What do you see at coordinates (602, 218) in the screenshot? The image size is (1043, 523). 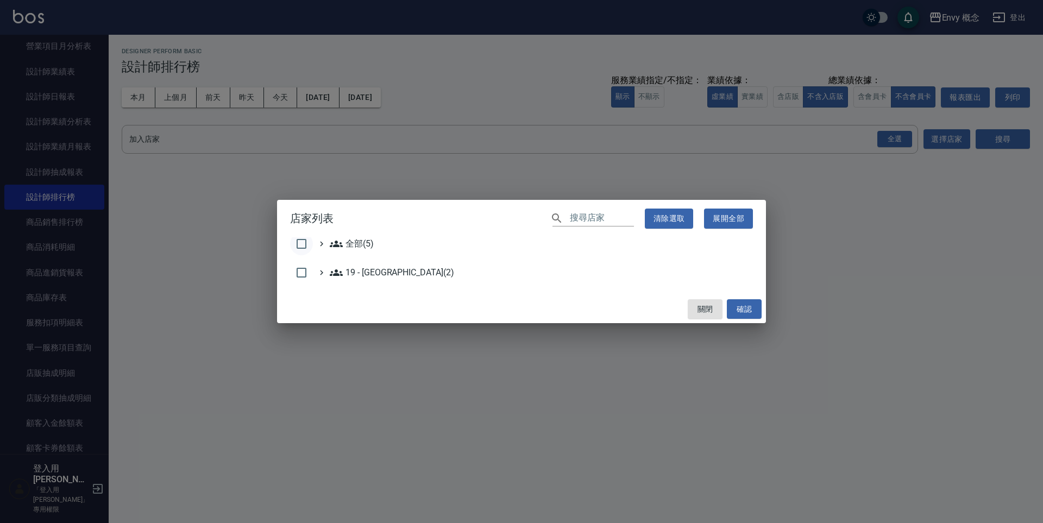 I see `input: 搜尋店家` at bounding box center [602, 218].